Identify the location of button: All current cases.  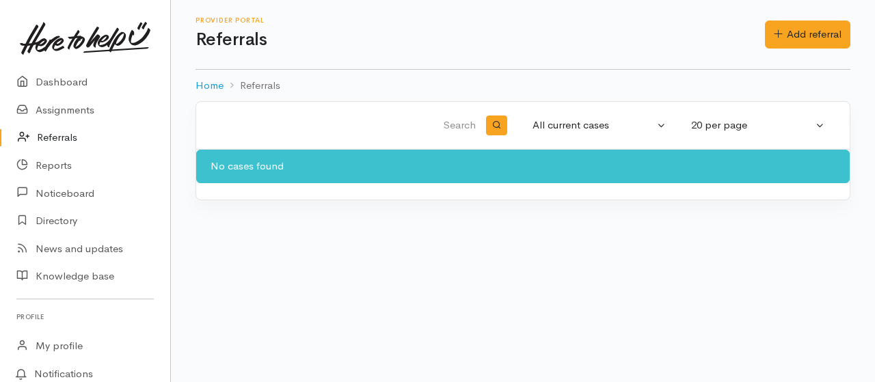
(600, 125).